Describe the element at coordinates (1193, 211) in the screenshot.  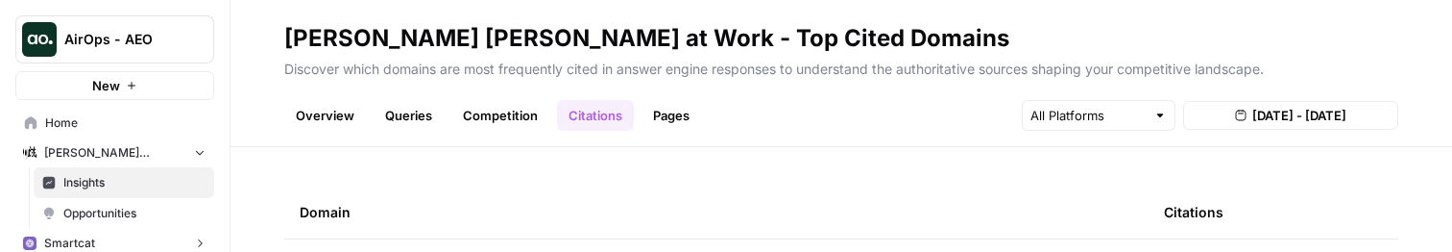
I see `div: Citations` at that location.